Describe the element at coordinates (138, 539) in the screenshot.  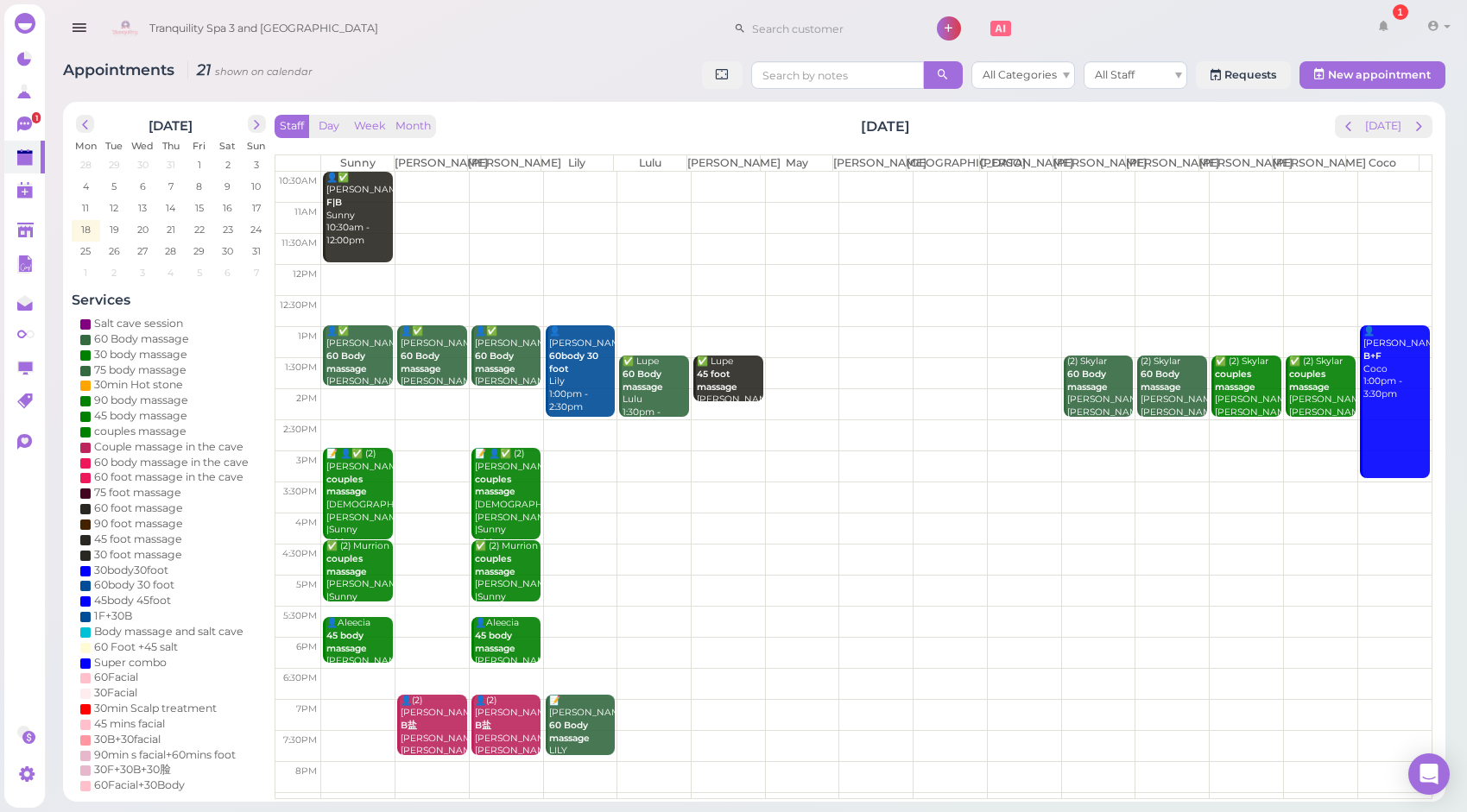
I see `div: 45 foot massage` at that location.